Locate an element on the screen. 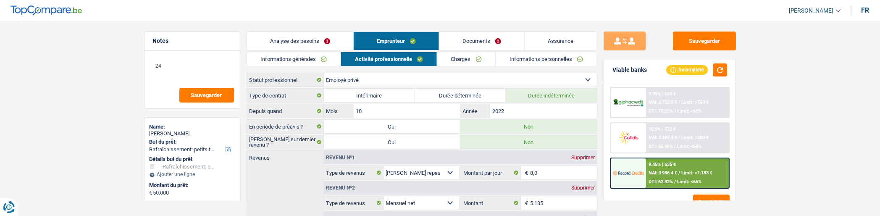 The height and width of the screenshot is (216, 880). a: Informations personnelles is located at coordinates (546, 59).